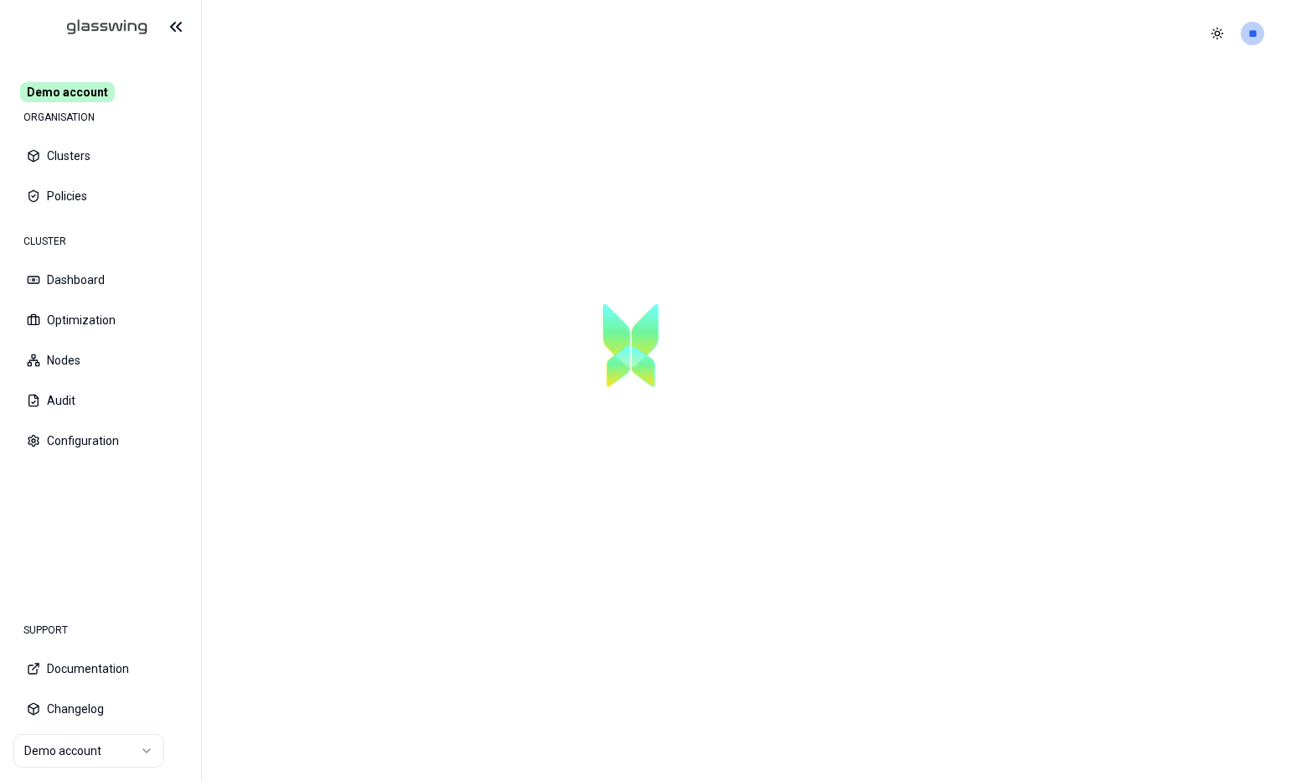  Describe the element at coordinates (101, 630) in the screenshot. I see `div: SUPPORT` at that location.